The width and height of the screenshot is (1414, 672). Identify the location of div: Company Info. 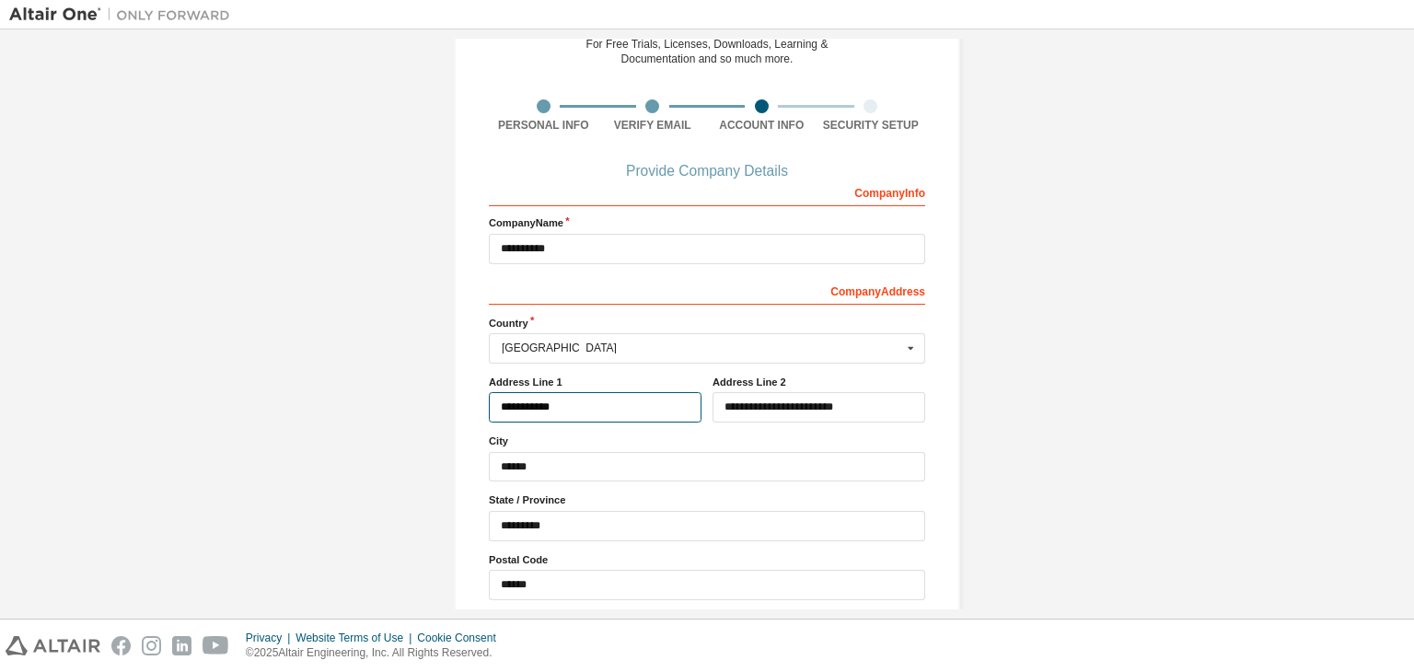
(707, 192).